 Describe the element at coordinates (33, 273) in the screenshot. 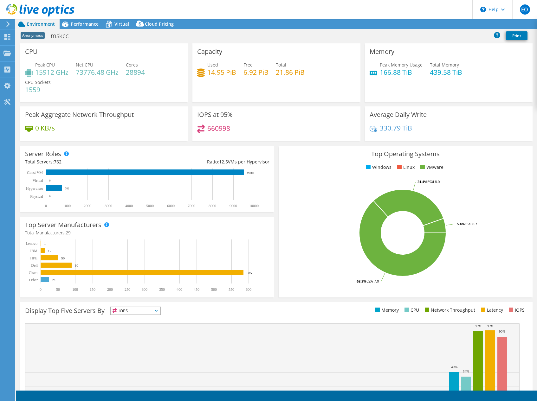

I see `text: Cisco` at that location.